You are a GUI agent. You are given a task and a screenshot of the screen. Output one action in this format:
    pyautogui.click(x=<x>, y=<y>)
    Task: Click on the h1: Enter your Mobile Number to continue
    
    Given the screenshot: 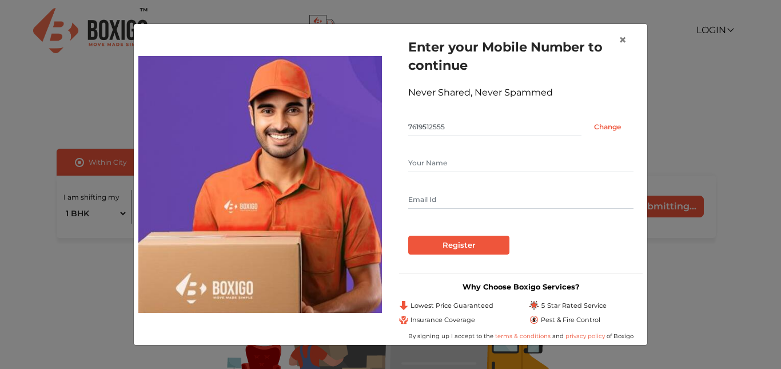 What is the action you would take?
    pyautogui.click(x=521, y=56)
    